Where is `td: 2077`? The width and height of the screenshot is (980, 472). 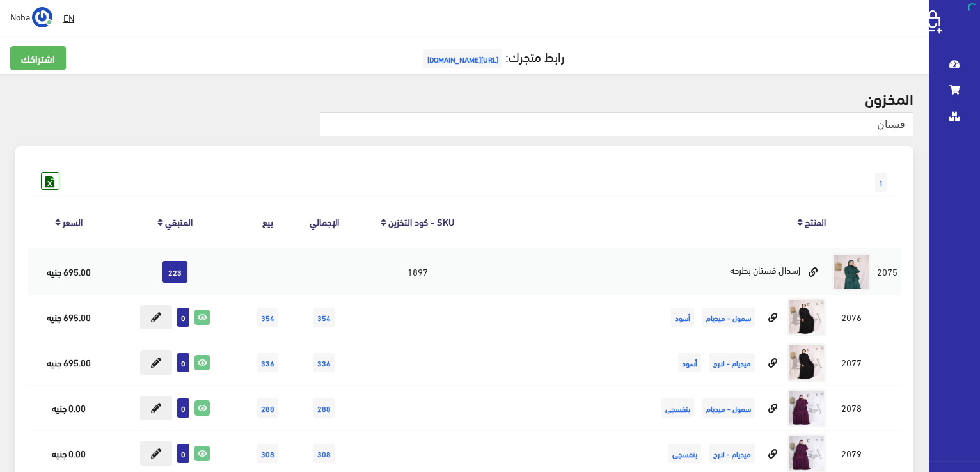 td: 2077 is located at coordinates (851, 362).